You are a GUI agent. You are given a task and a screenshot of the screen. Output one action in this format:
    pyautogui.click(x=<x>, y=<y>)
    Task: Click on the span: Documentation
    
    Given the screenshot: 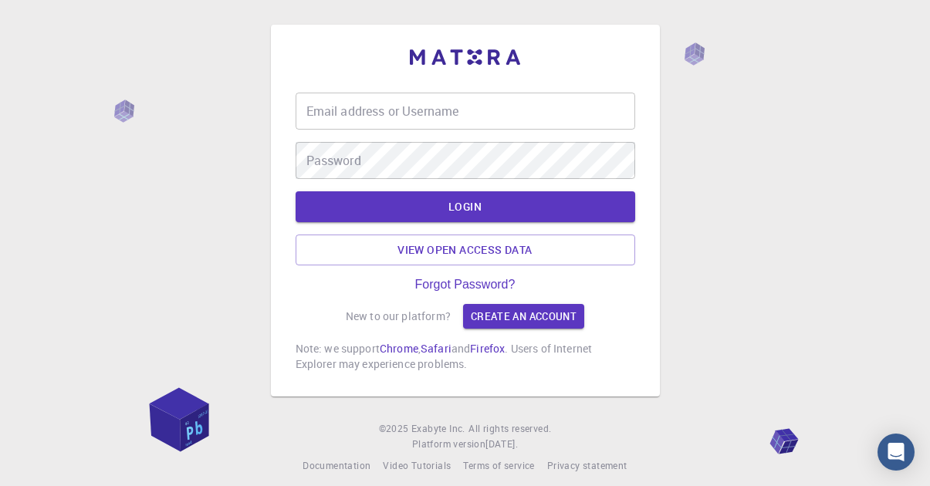 What is the action you would take?
    pyautogui.click(x=337, y=466)
    